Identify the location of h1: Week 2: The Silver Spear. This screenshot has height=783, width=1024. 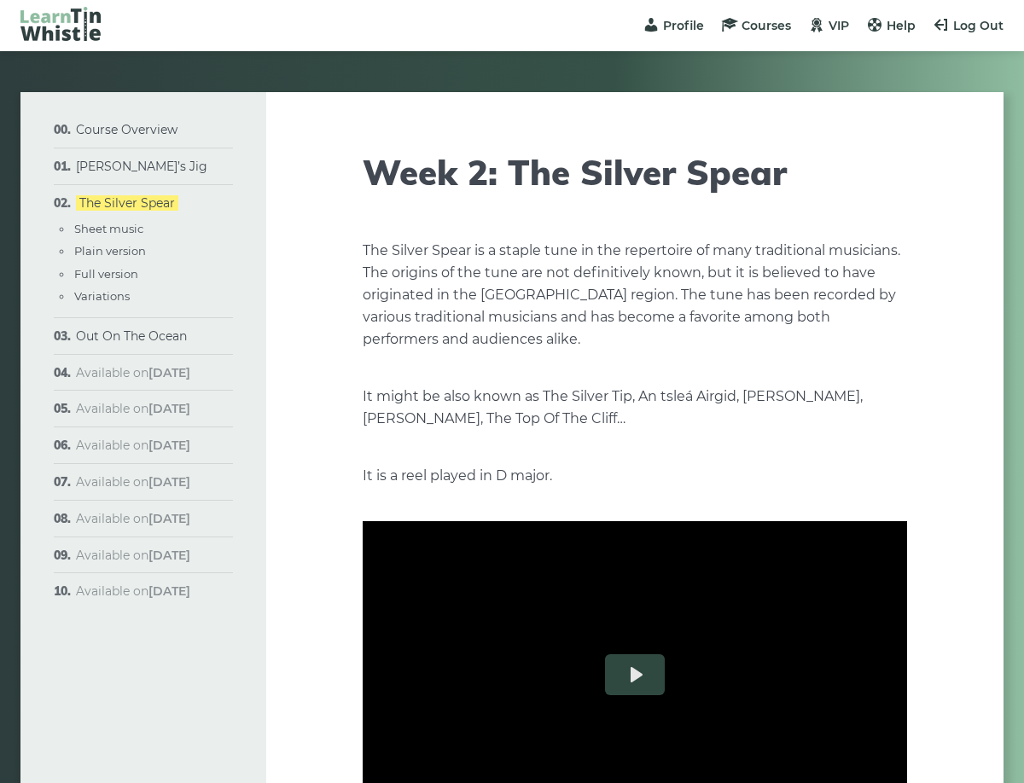
(635, 172).